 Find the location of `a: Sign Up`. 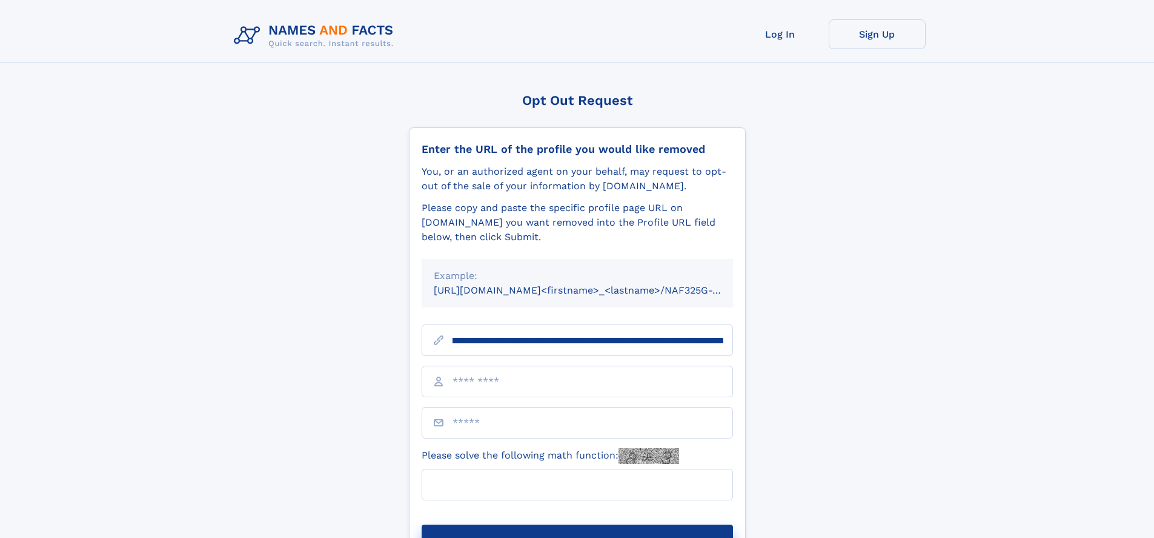

a: Sign Up is located at coordinates (877, 34).